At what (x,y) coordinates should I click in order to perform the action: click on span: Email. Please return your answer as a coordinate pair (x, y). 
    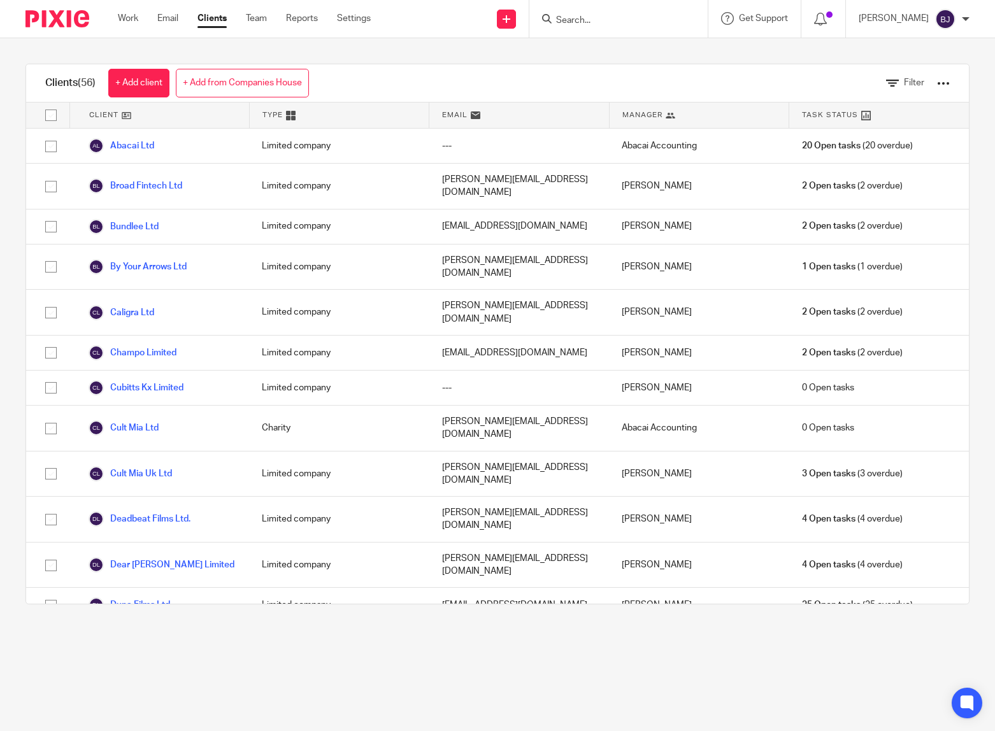
    Looking at the image, I should click on (455, 115).